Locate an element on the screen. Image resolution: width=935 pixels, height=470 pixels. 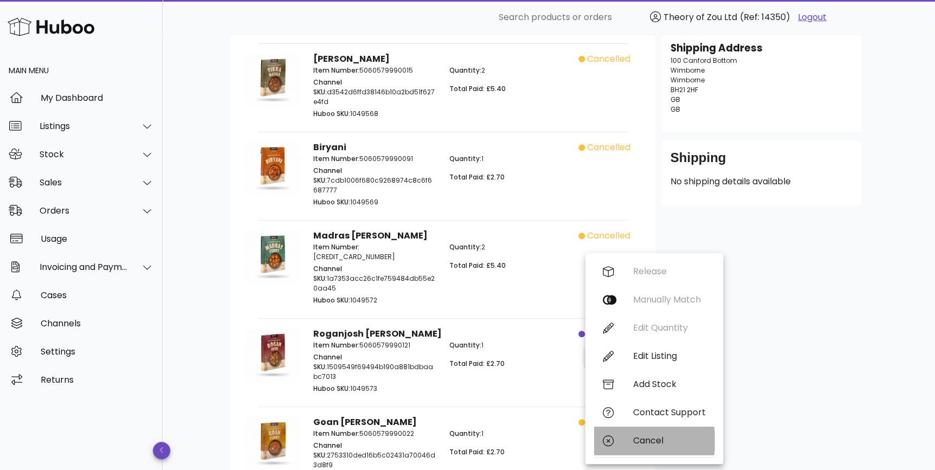
strong: Biryani is located at coordinates (329, 147).